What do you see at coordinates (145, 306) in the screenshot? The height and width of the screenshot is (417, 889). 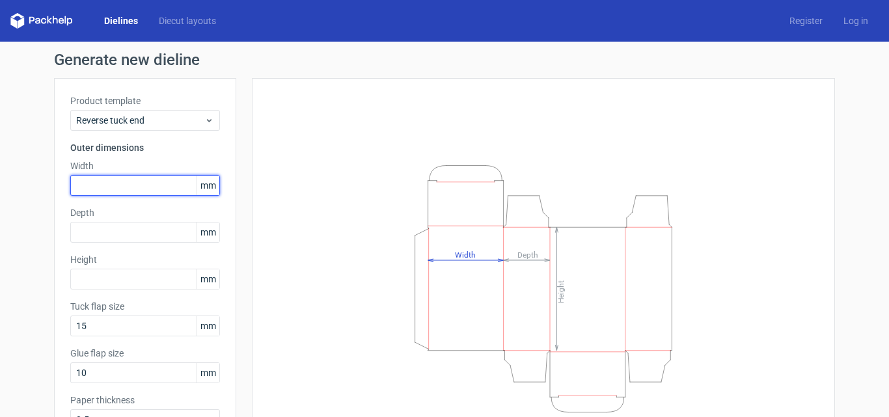 I see `label: Tuck flap size` at bounding box center [145, 306].